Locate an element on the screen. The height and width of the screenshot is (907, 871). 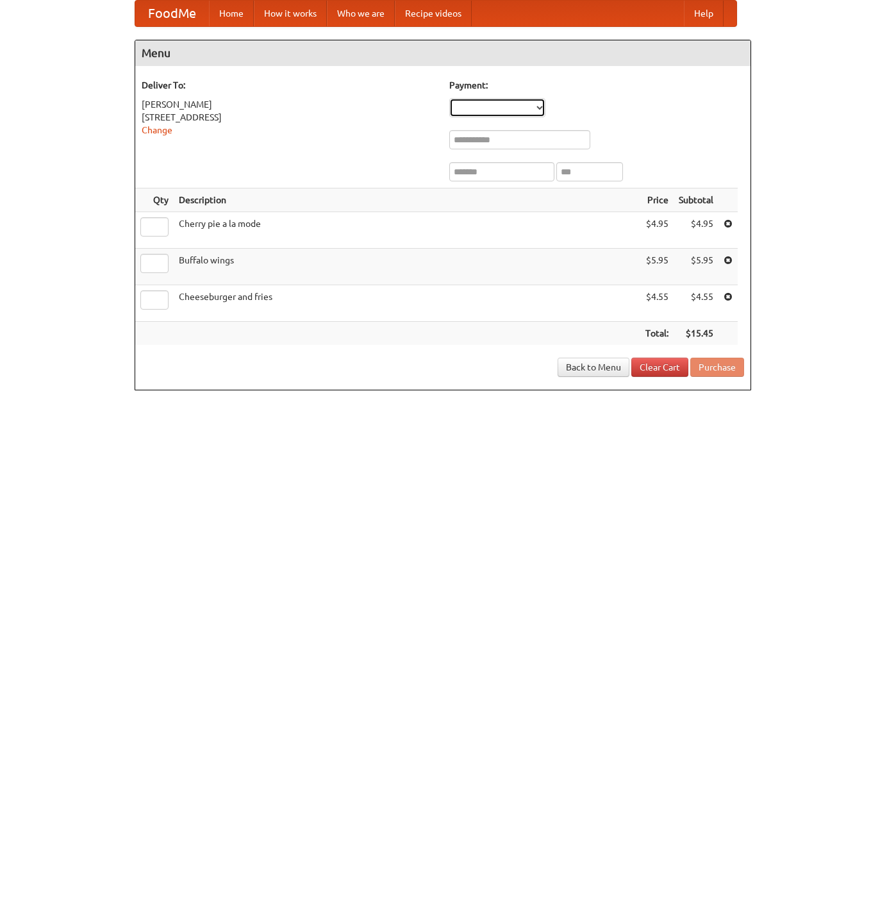
h4: Menu is located at coordinates (443, 53).